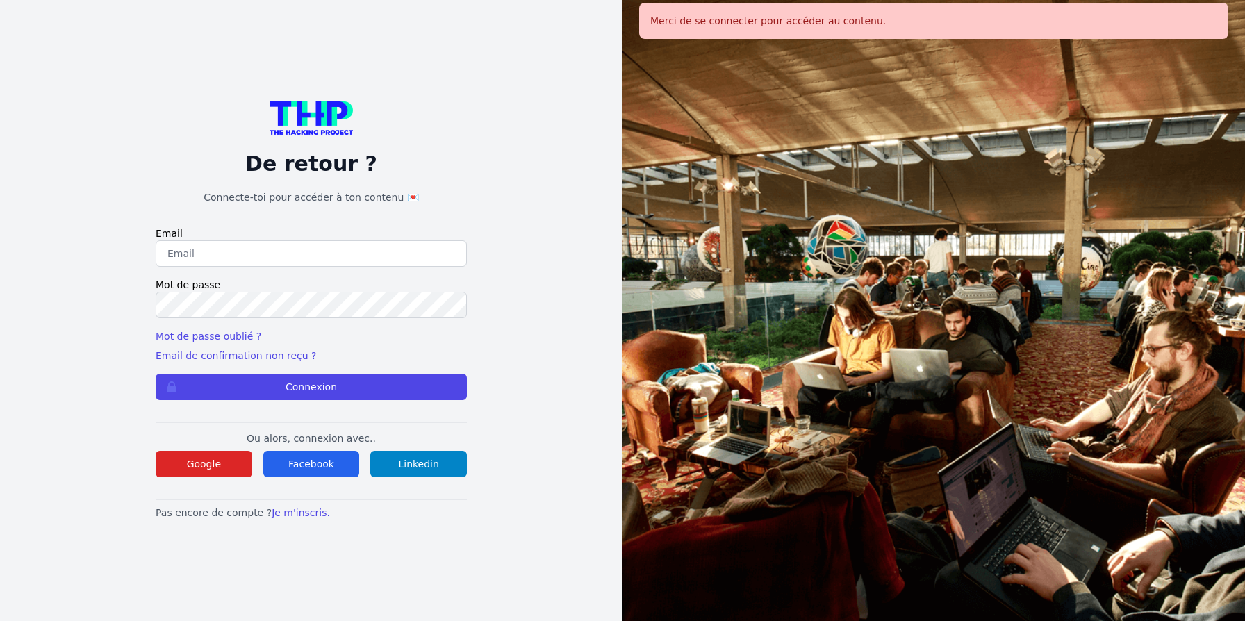  What do you see at coordinates (311, 285) in the screenshot?
I see `label: Mot de passe` at bounding box center [311, 285].